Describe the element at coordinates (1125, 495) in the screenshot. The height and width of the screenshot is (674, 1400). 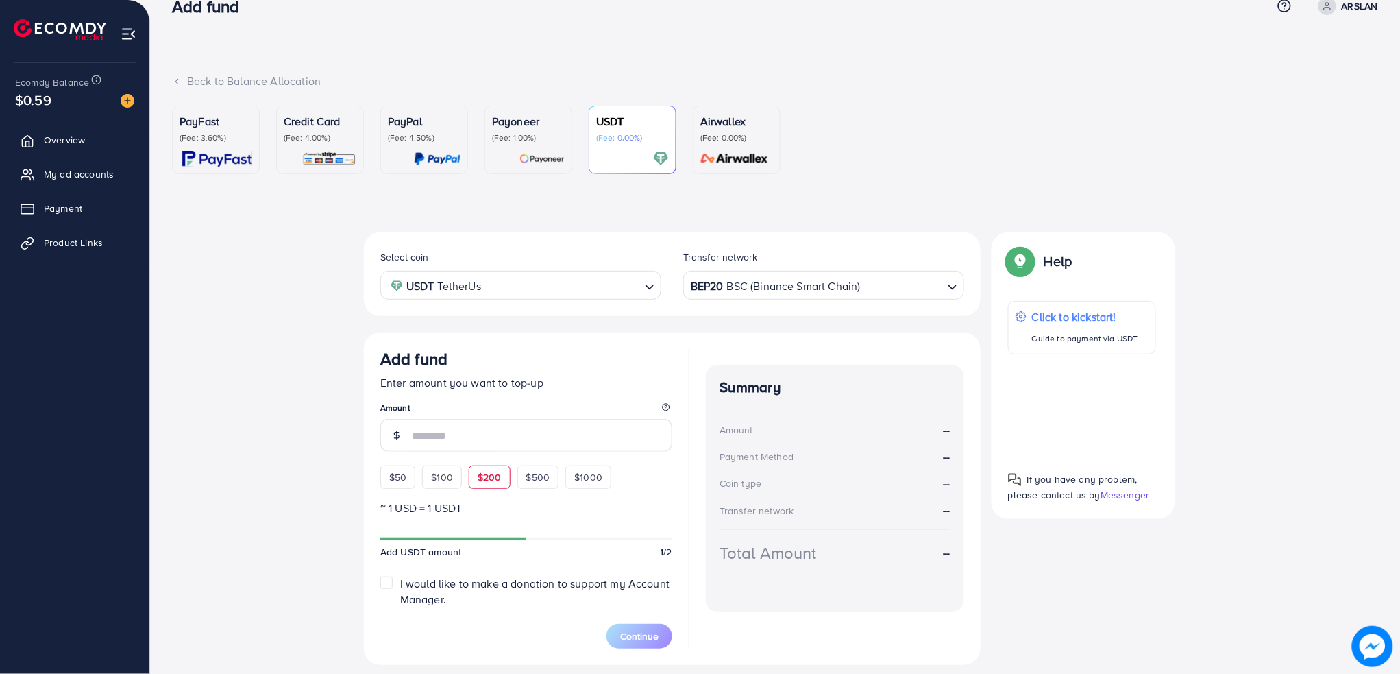
I see `span: Messenger` at that location.